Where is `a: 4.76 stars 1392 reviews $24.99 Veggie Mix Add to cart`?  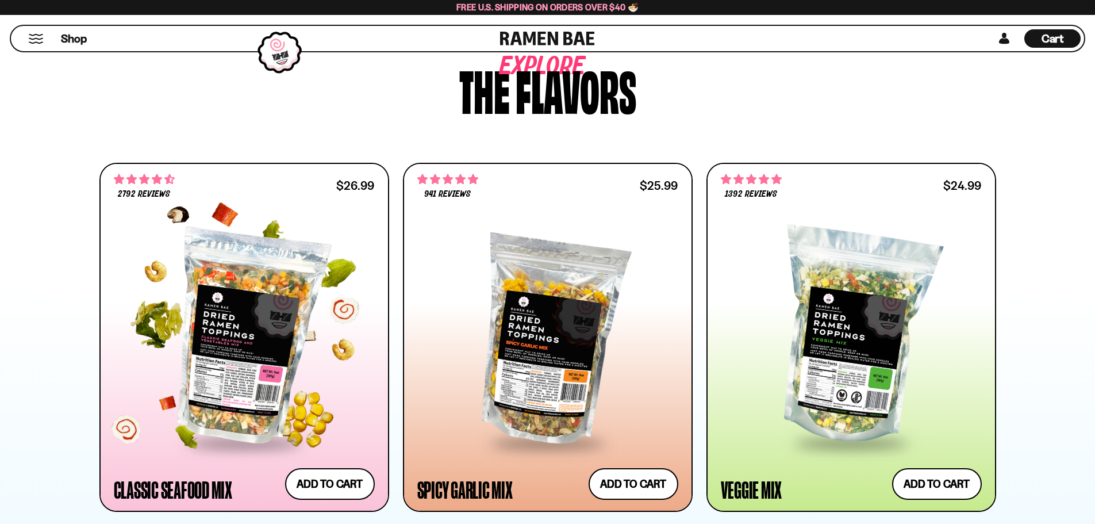 a: 4.76 stars 1392 reviews $24.99 Veggie Mix Add to cart is located at coordinates (851, 337).